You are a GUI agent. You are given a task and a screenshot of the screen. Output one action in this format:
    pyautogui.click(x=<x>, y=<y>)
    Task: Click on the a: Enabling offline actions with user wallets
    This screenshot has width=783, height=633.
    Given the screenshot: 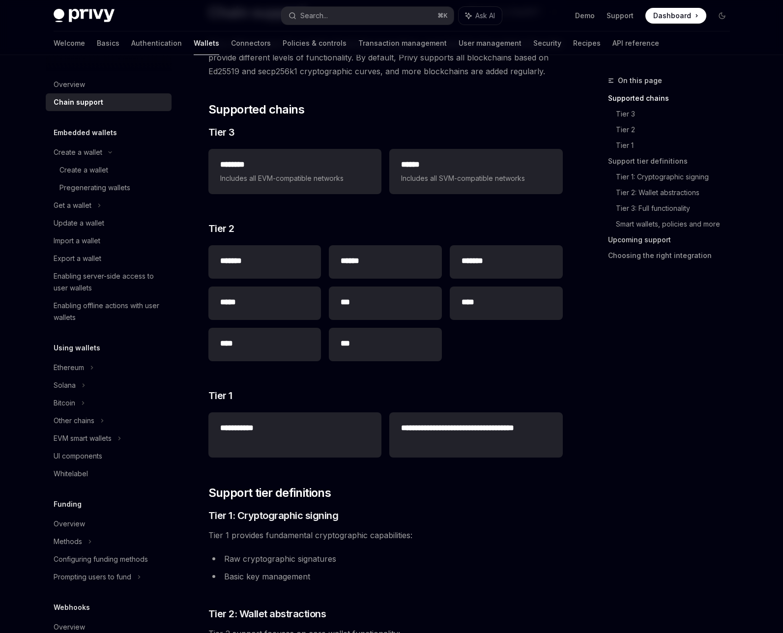 What is the action you would take?
    pyautogui.click(x=109, y=312)
    